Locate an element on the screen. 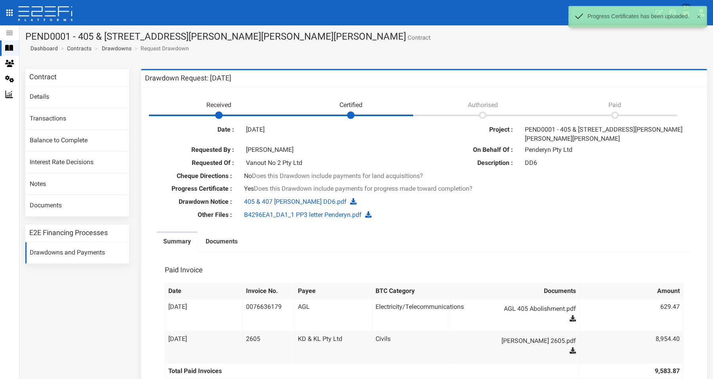 The image size is (713, 379). a: Transactions is located at coordinates (77, 119).